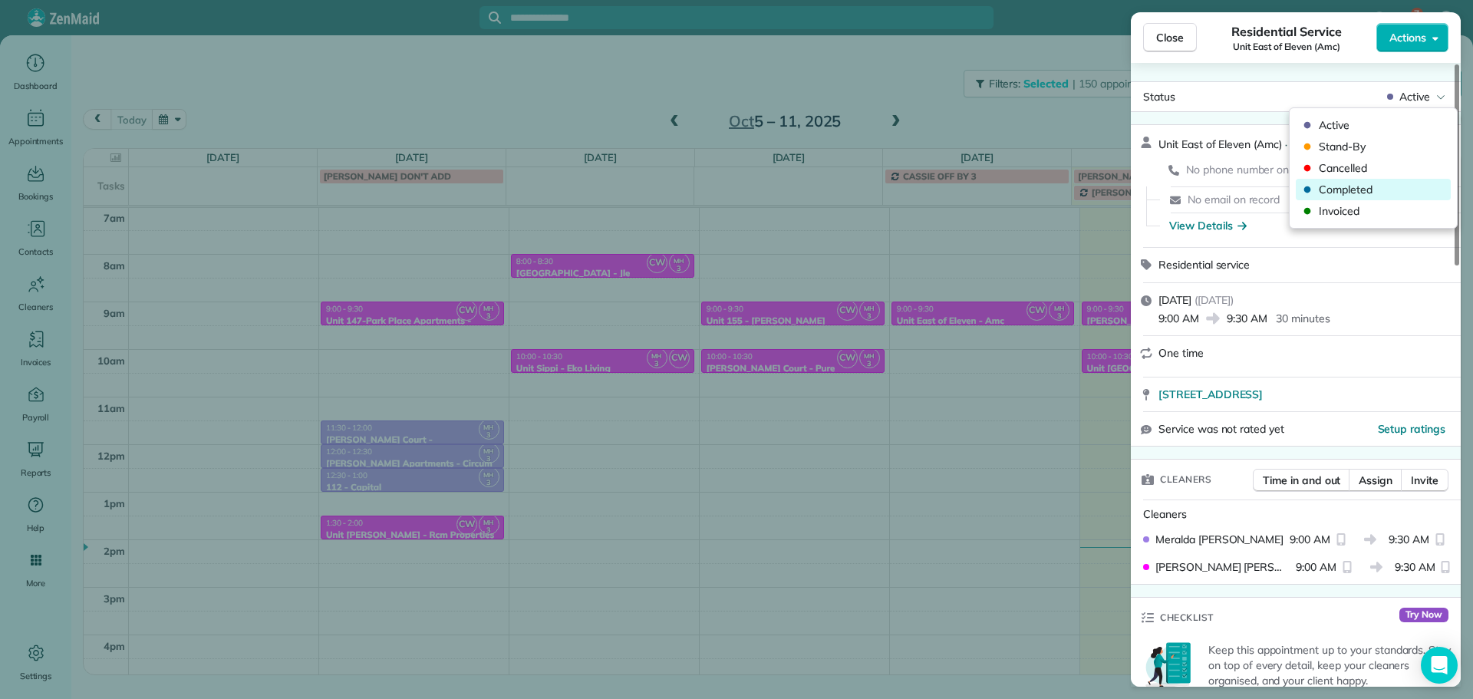 Image resolution: width=1473 pixels, height=699 pixels. Describe the element at coordinates (1376, 480) in the screenshot. I see `button: Assign` at that location.